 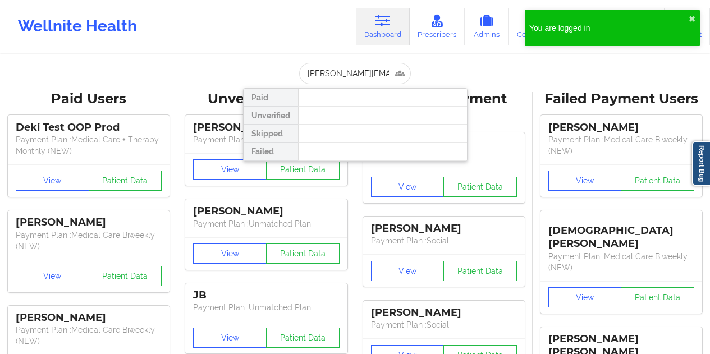 What do you see at coordinates (532, 26) in the screenshot?
I see `a: Coaches` at bounding box center [532, 26].